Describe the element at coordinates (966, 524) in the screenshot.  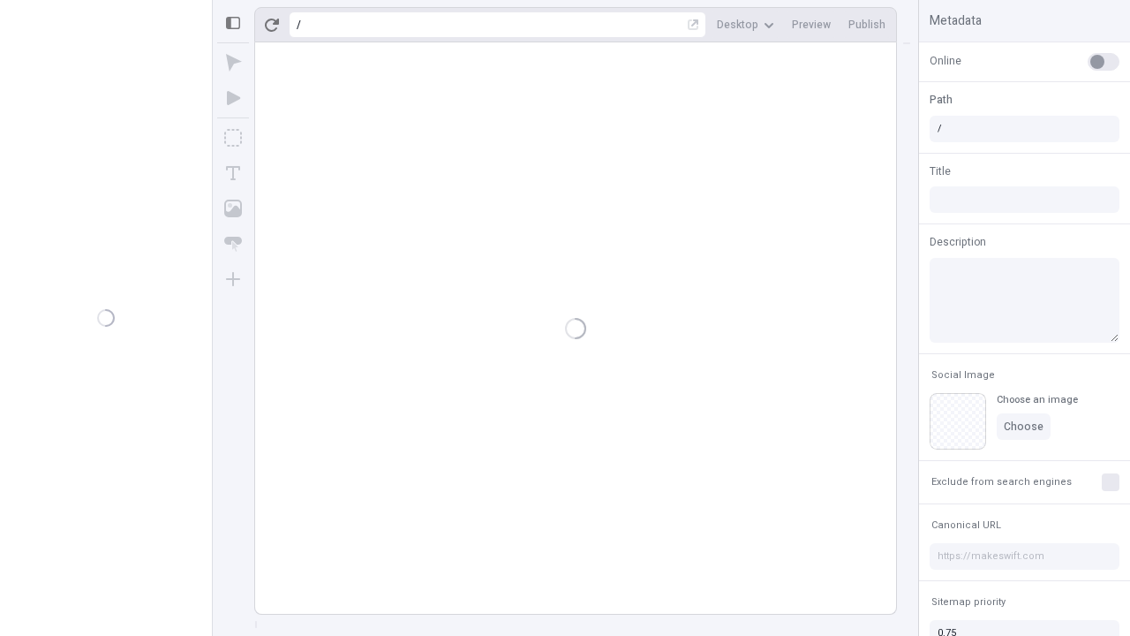
I see `span: Canonical URL` at that location.